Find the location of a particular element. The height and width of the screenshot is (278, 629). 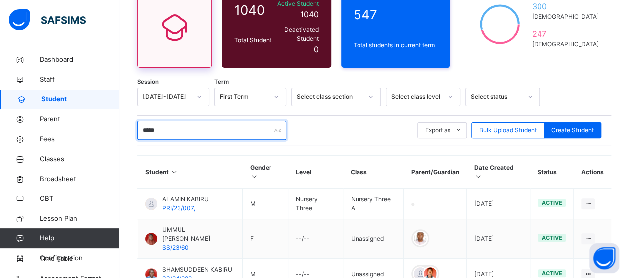

span: ALAMIN KABIRU is located at coordinates (186, 199).